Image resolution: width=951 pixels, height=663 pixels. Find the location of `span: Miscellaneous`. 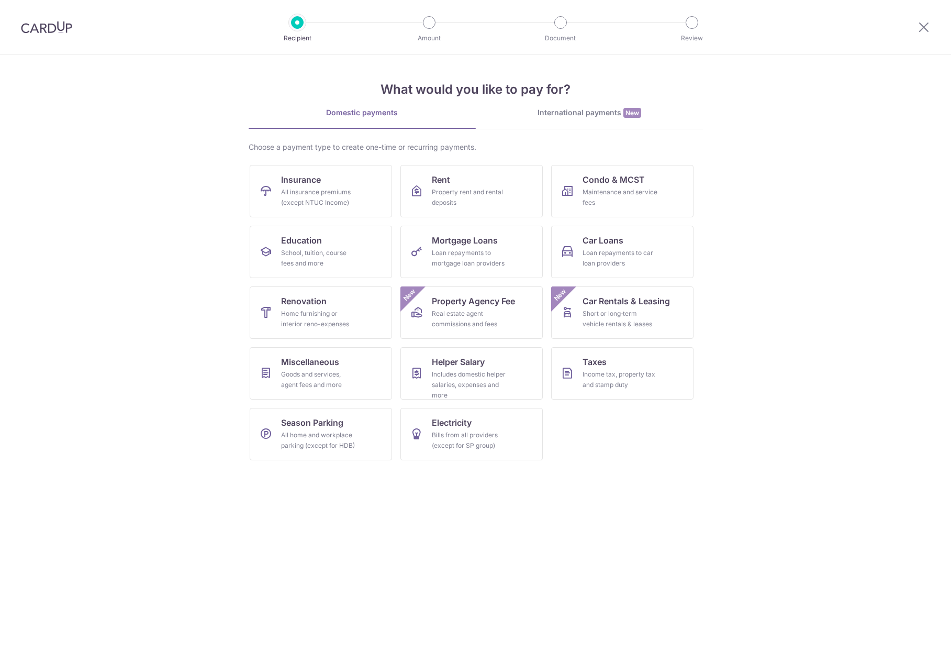

span: Miscellaneous is located at coordinates (310, 362).